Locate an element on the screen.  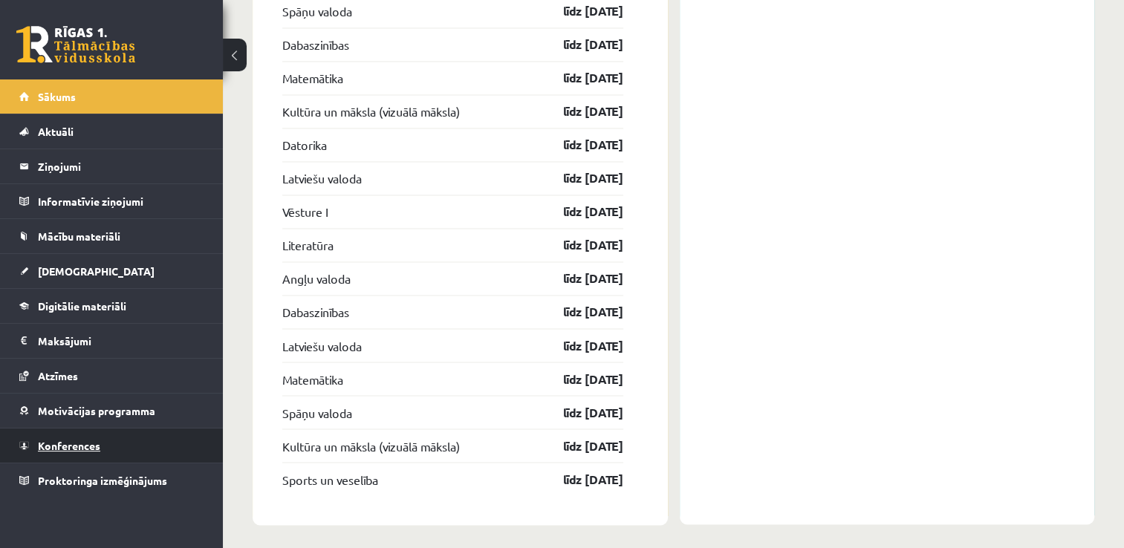
a: Literatūra is located at coordinates (308, 245).